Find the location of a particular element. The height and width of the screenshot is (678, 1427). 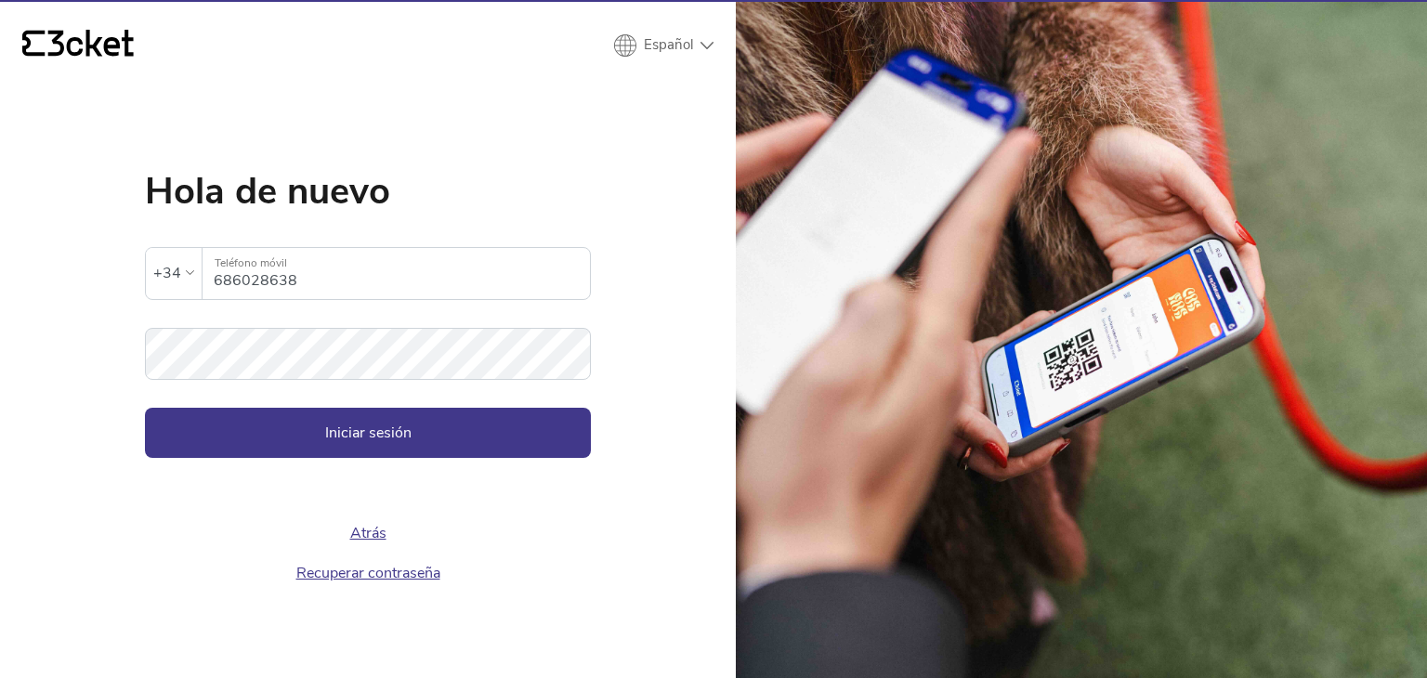

input: Teléfono móvil is located at coordinates (401, 273).